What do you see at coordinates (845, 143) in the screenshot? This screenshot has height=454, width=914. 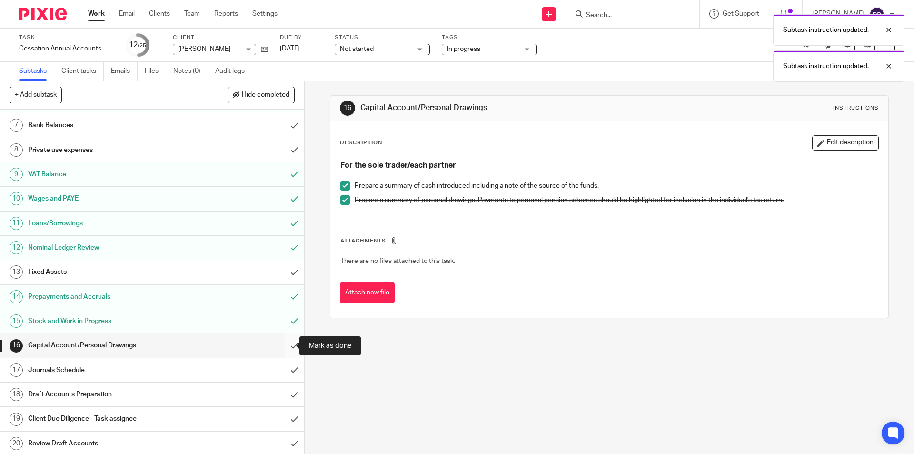 I see `button: Edit description` at bounding box center [845, 143].